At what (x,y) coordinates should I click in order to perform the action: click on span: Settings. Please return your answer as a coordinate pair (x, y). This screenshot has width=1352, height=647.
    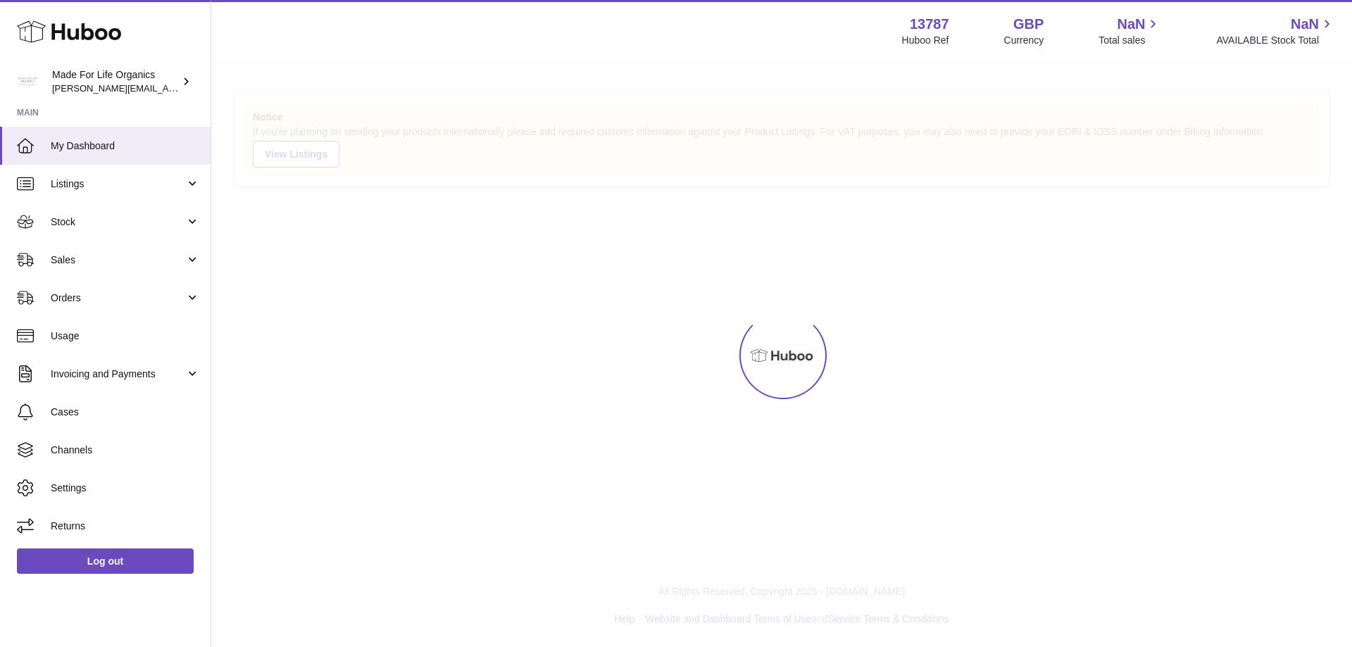
    Looking at the image, I should click on (125, 488).